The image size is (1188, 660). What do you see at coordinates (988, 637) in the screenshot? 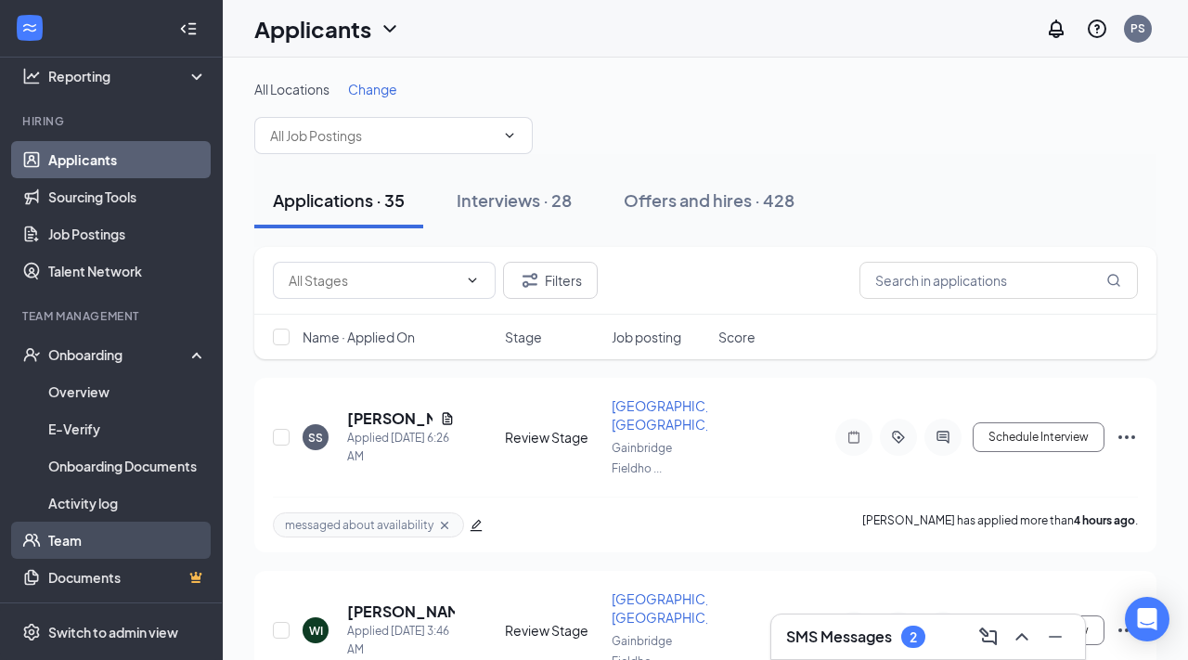
I see `button: ComposeMessage` at bounding box center [988, 637].